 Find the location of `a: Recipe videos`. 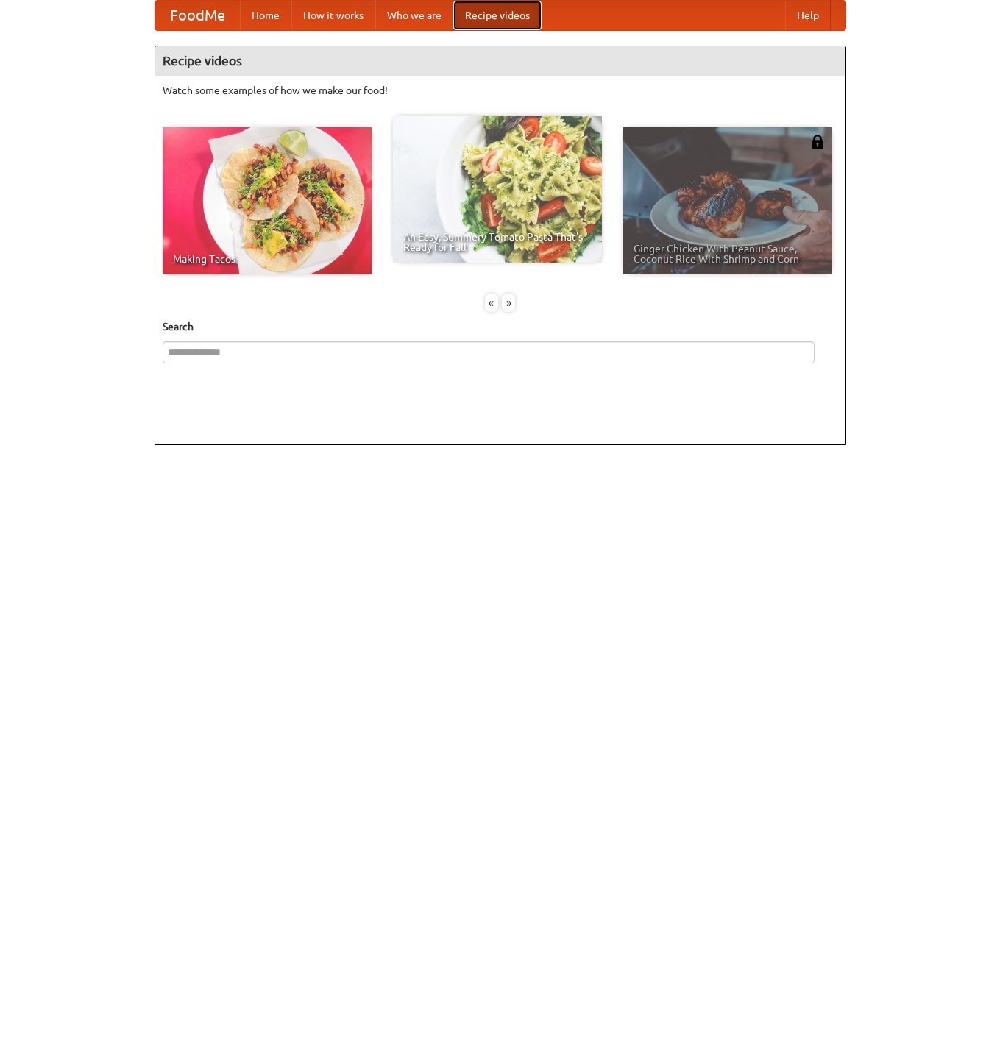

a: Recipe videos is located at coordinates (497, 15).